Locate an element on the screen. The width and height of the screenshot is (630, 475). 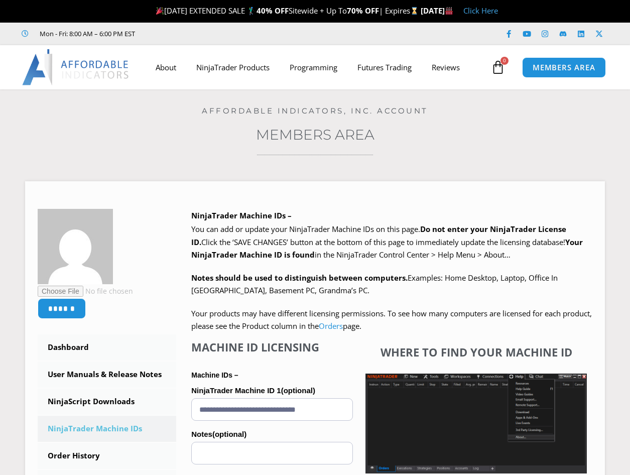
a: Reviews is located at coordinates (446, 67).